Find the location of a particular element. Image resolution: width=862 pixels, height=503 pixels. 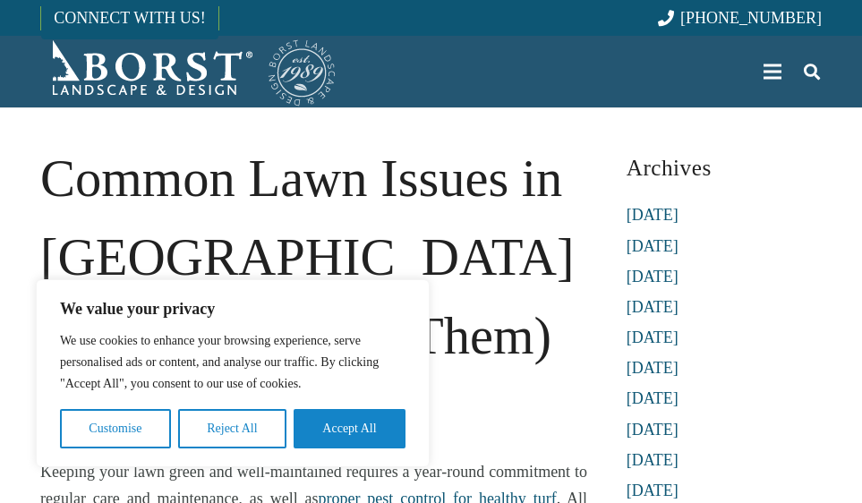

button: Accept All is located at coordinates (349, 429).